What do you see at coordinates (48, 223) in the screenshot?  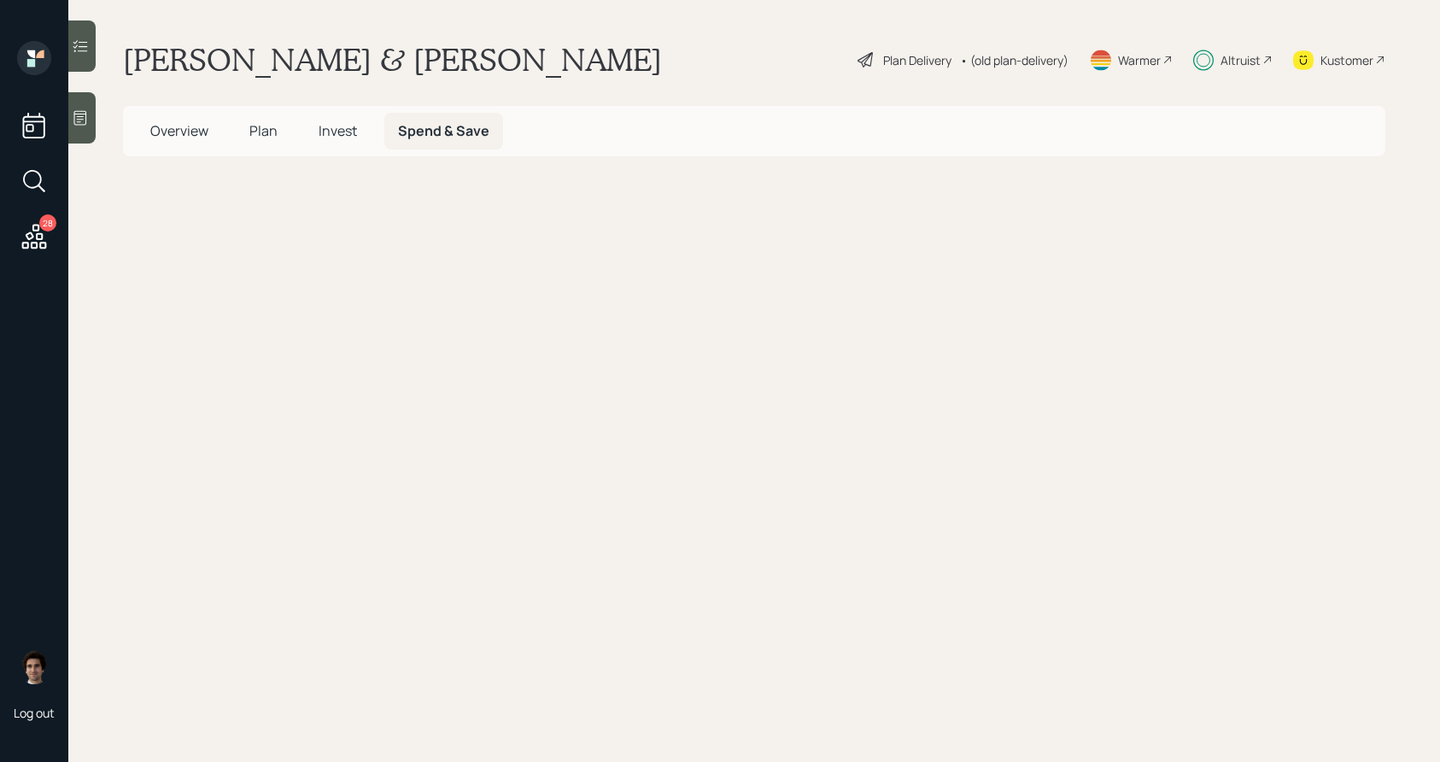 I see `div: 28` at bounding box center [48, 223].